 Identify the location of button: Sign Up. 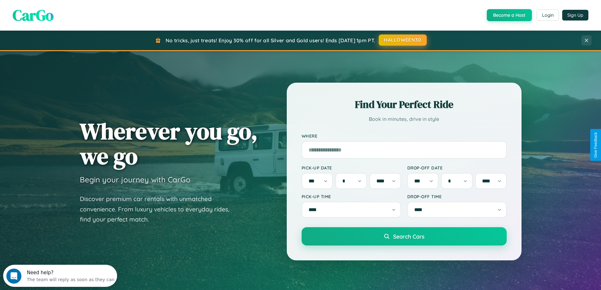
(575, 15).